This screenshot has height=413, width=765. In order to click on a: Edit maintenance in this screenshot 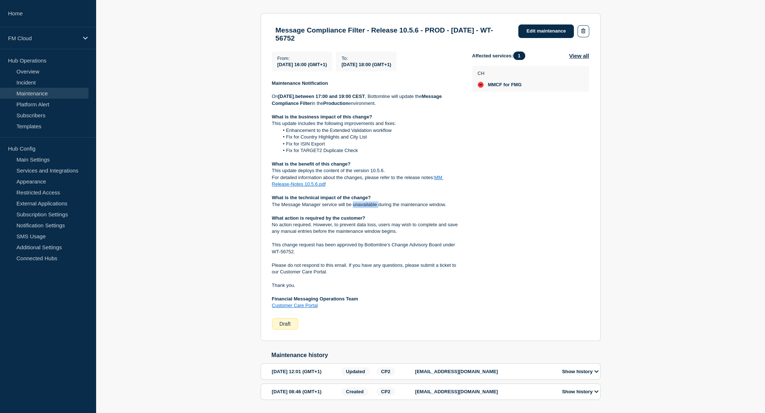, I will do `click(546, 31)`.